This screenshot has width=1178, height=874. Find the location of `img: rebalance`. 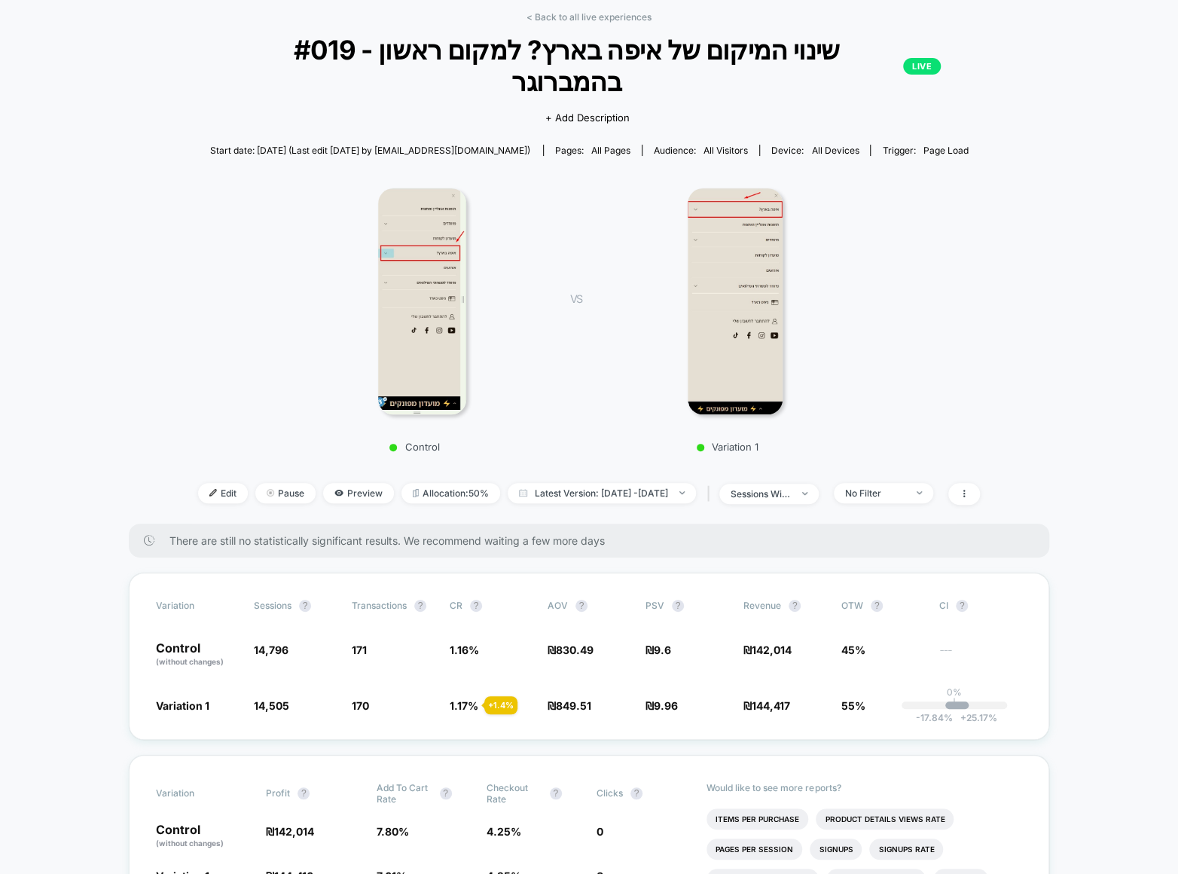

img: rebalance is located at coordinates (416, 493).